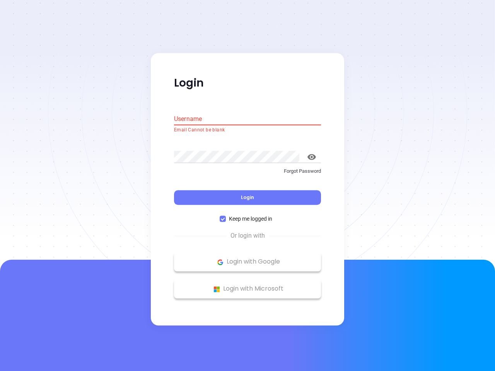 The image size is (495, 371). Describe the element at coordinates (248, 262) in the screenshot. I see `p: Login with Google` at that location.